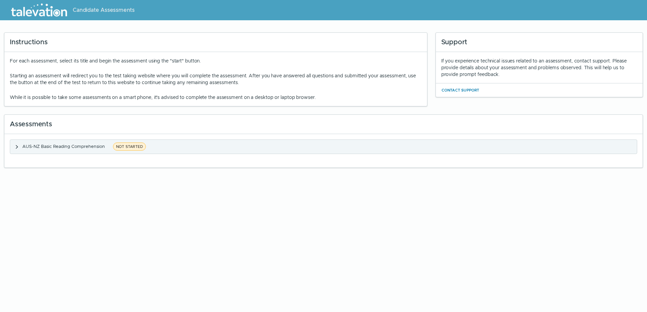  What do you see at coordinates (323, 124) in the screenshot?
I see `div: Assessments` at bounding box center [323, 124].